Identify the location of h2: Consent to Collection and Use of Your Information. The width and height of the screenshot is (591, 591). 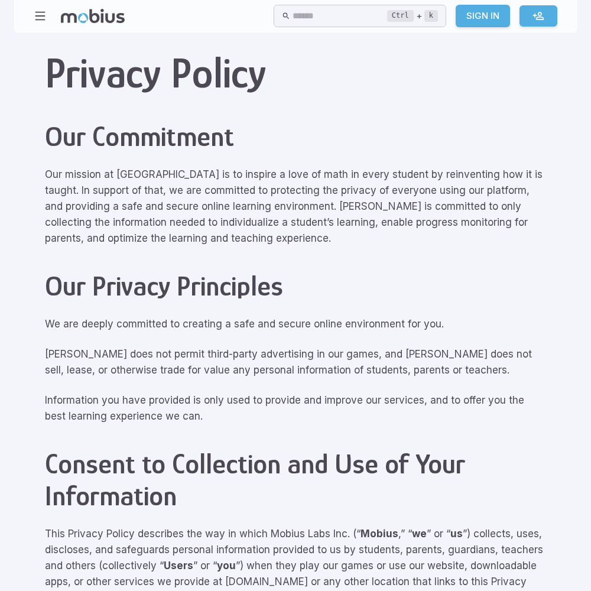
(296, 480).